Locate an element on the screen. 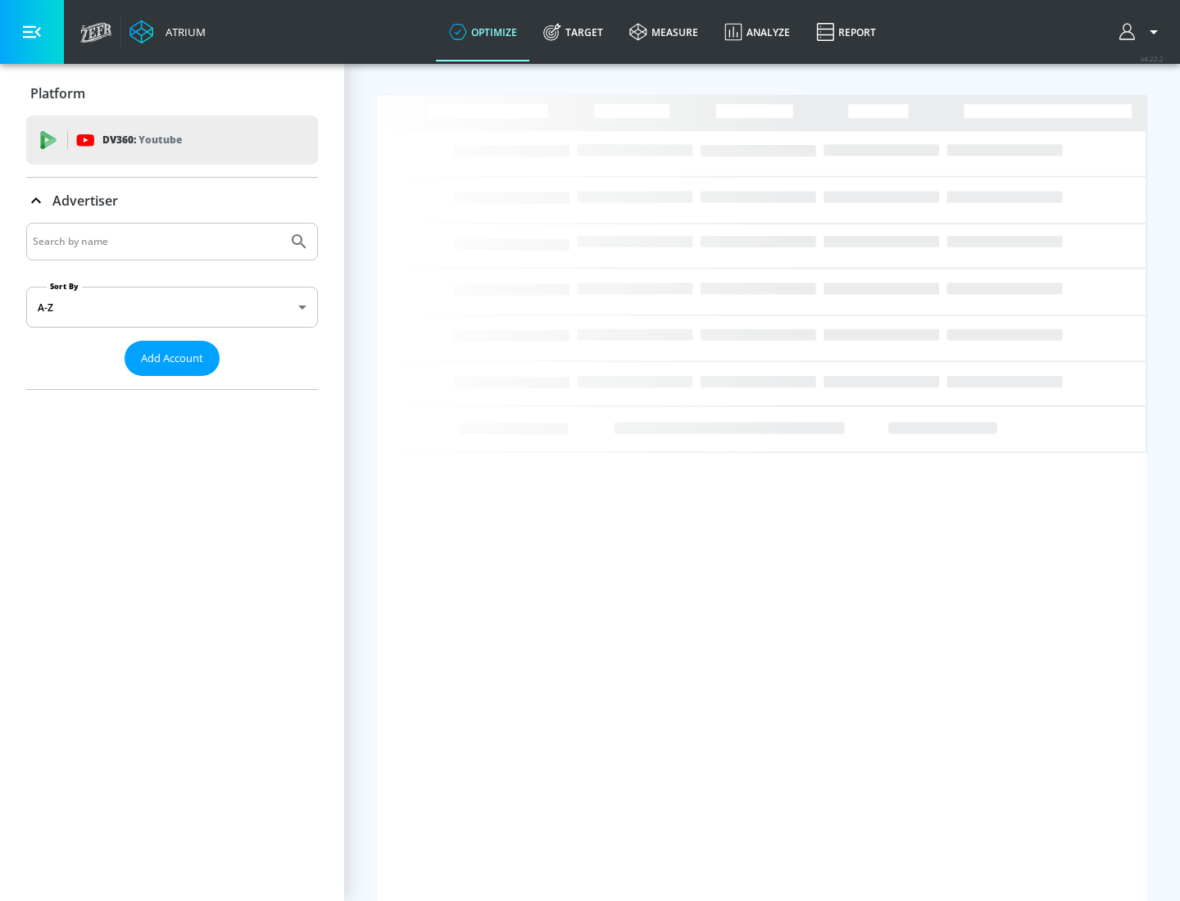 The image size is (1180, 901). p: Platform is located at coordinates (57, 93).